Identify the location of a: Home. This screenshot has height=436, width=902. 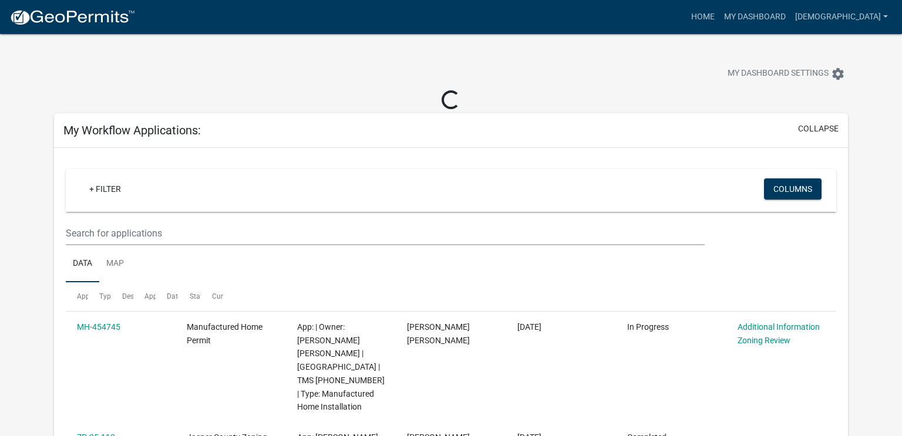
(703, 17).